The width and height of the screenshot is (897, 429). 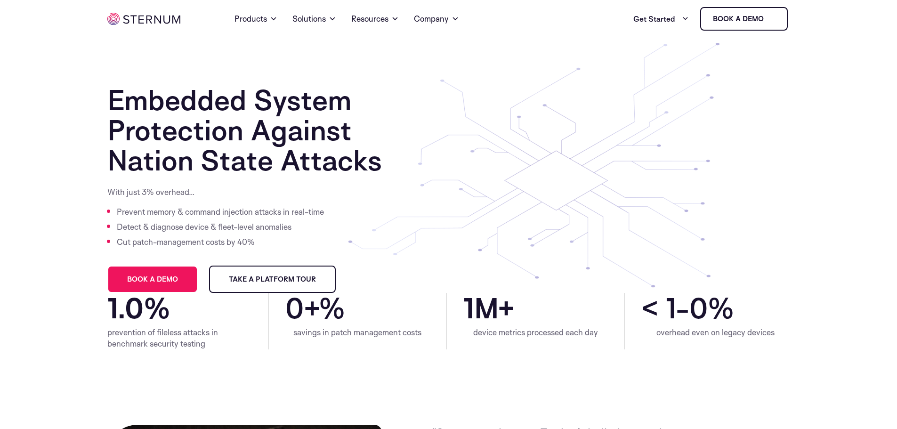 What do you see at coordinates (436, 19) in the screenshot?
I see `a: Company` at bounding box center [436, 19].